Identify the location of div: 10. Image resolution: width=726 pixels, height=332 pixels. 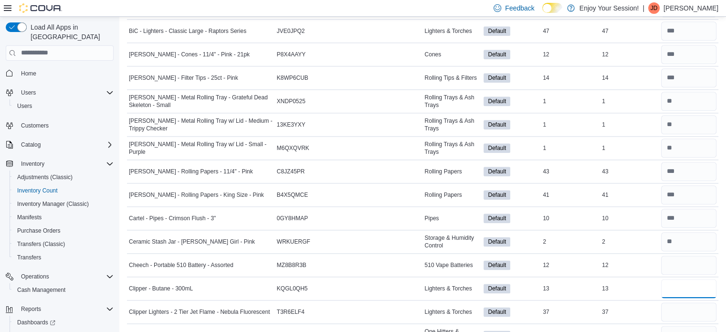
(630, 218).